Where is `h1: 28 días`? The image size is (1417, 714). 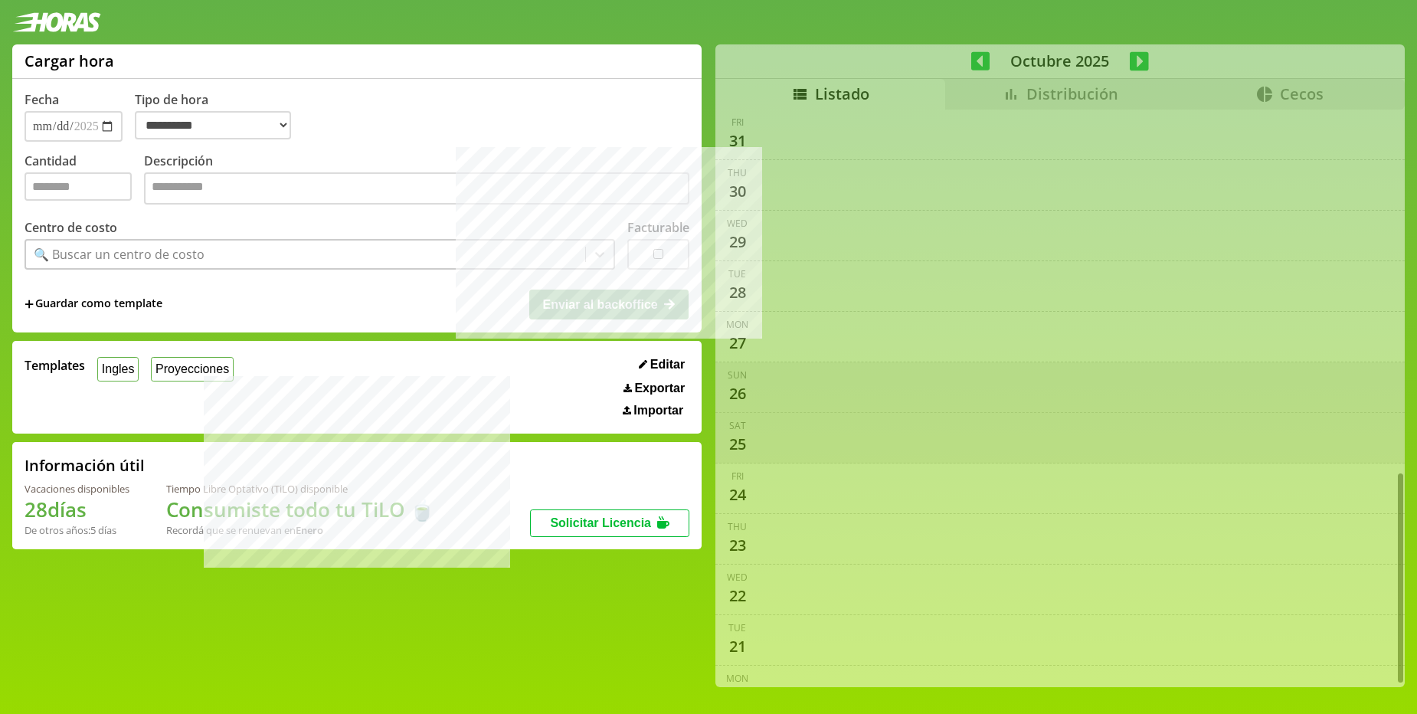 h1: 28 días is located at coordinates (77, 509).